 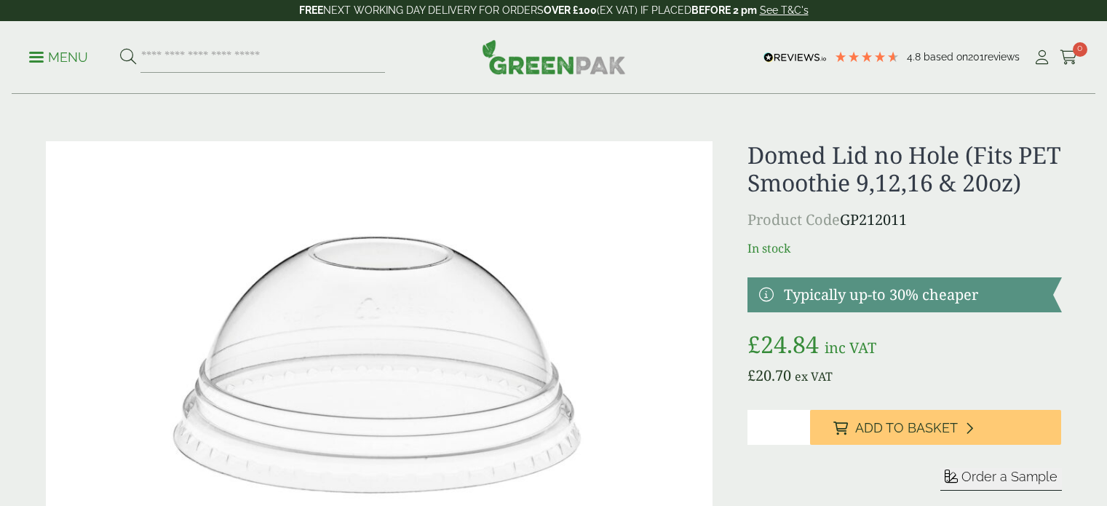 What do you see at coordinates (1069, 58) in the screenshot?
I see `i: Cart` at bounding box center [1069, 58].